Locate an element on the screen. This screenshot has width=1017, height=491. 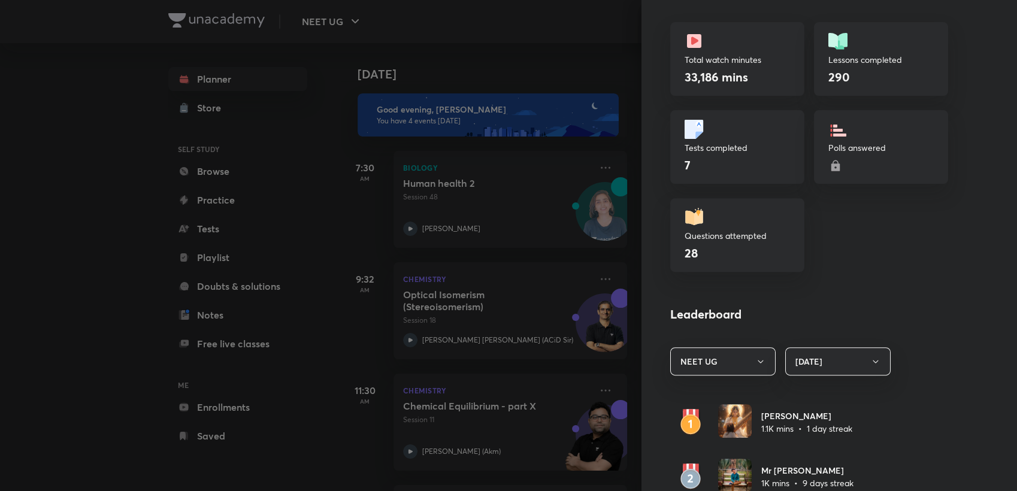
h4: Leaderboard is located at coordinates (809, 314).